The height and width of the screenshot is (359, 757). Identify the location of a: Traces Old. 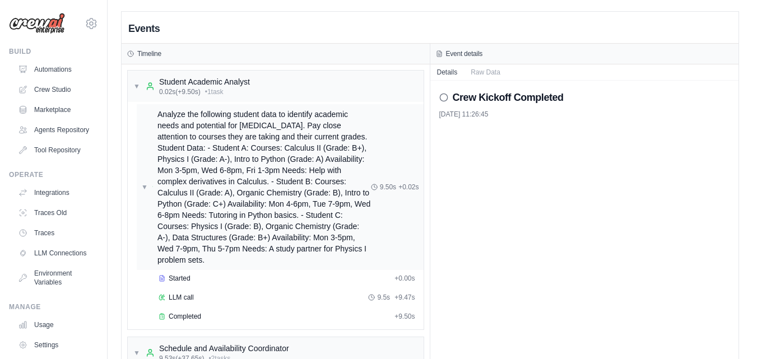
(55, 213).